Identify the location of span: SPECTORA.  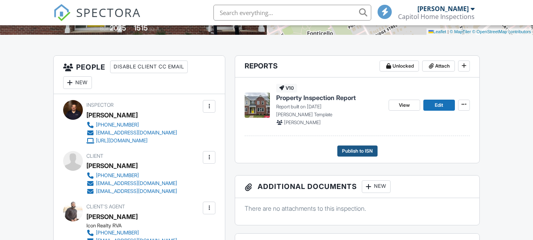
(109, 12).